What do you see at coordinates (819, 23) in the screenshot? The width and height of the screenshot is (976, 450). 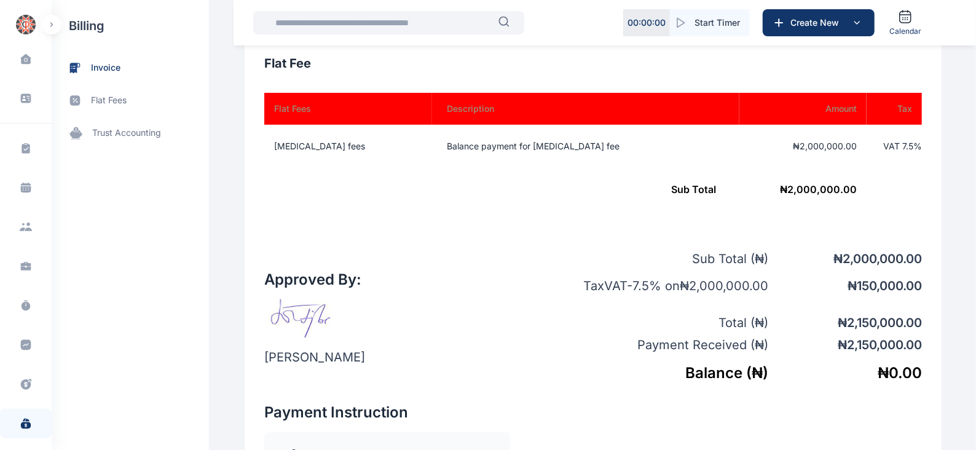 I see `button: Create New` at bounding box center [819, 23].